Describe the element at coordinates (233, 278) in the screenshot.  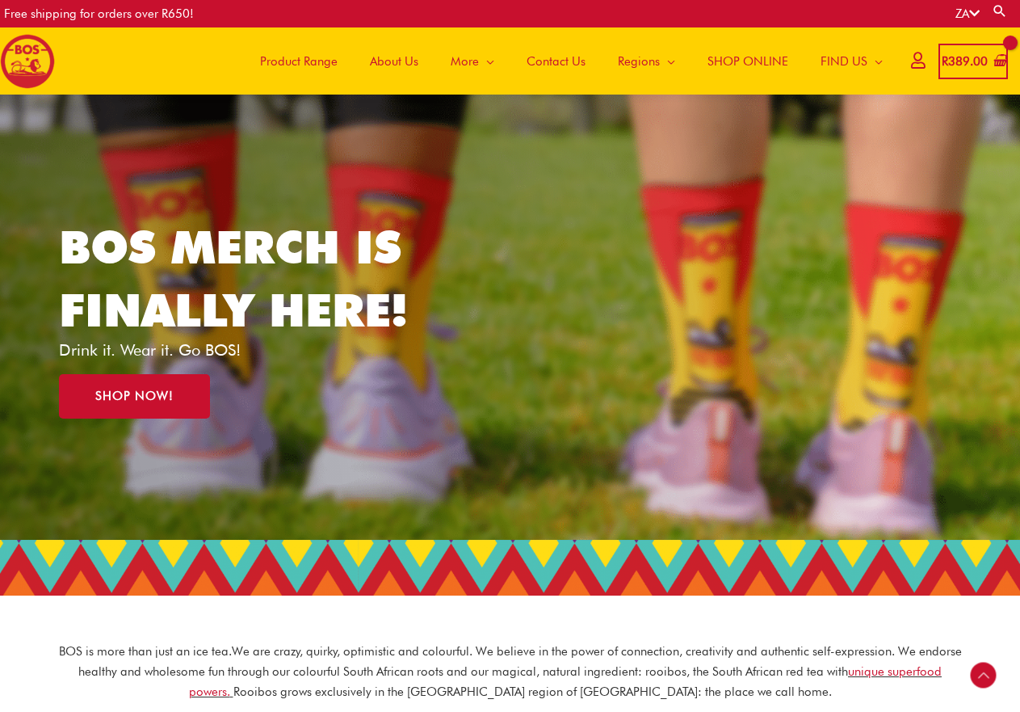
I see `a: BOS MERCH IS FINALLY HERE!` at that location.